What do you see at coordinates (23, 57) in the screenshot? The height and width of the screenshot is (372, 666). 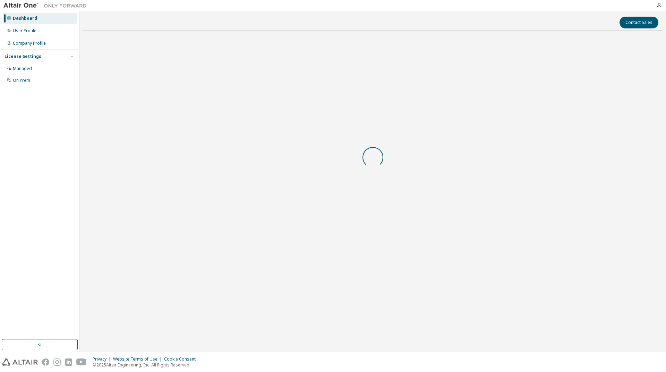 I see `div: License Settings` at bounding box center [23, 57].